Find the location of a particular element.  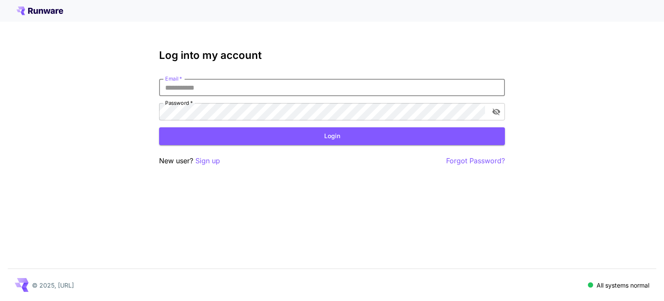

label: Password is located at coordinates (179, 102).